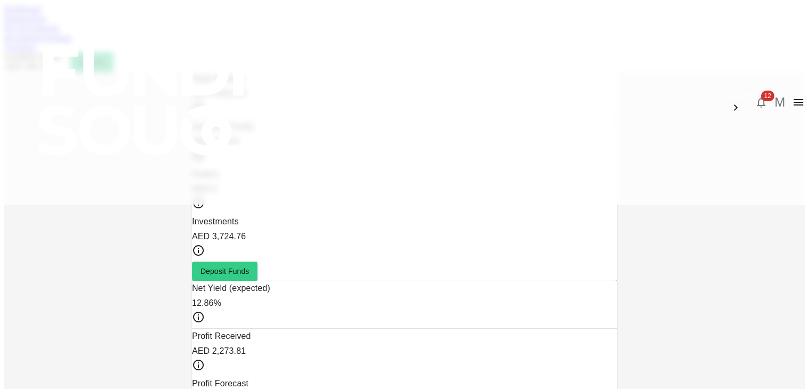  What do you see at coordinates (767, 96) in the screenshot?
I see `span: 12` at bounding box center [767, 96].